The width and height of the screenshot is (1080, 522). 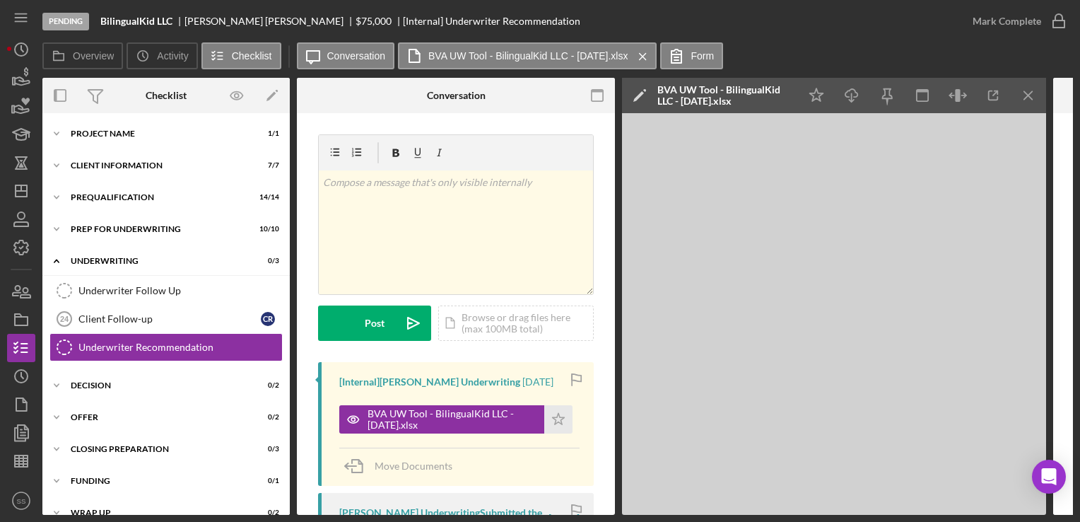 What do you see at coordinates (157, 449) in the screenshot?
I see `div: Closing Preparation` at bounding box center [157, 449].